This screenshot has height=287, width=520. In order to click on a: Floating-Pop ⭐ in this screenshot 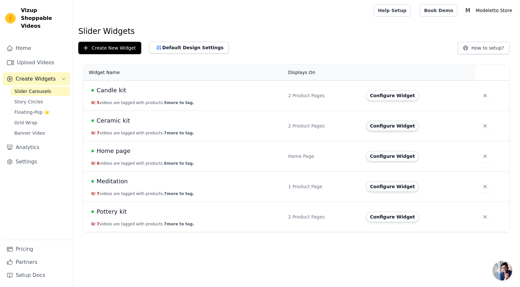, I will do `click(40, 112)`.